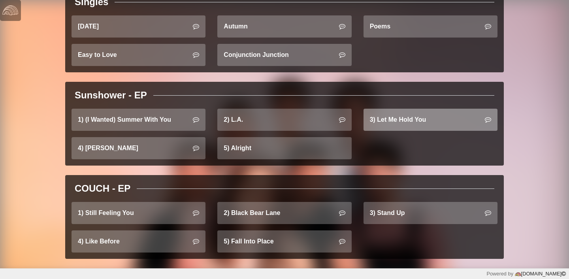  I want to click on a: Poems, so click(430, 26).